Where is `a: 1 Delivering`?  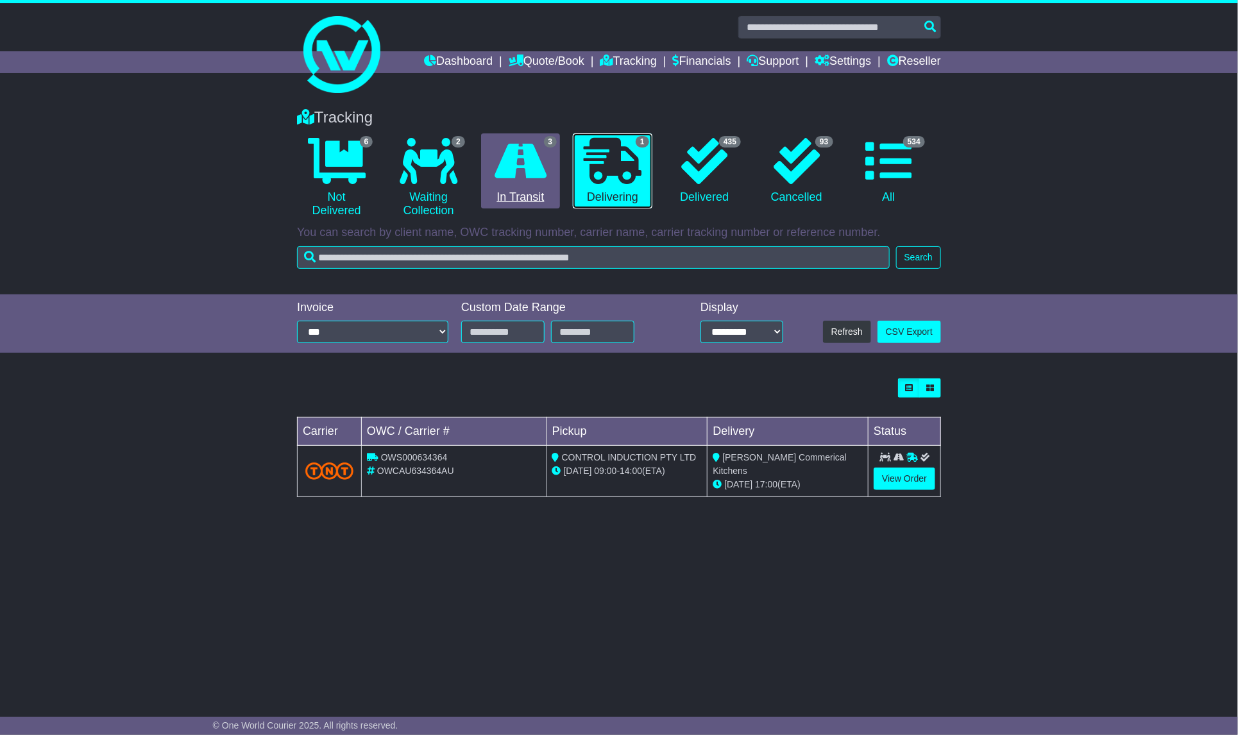
a: 1 Delivering is located at coordinates (612, 171).